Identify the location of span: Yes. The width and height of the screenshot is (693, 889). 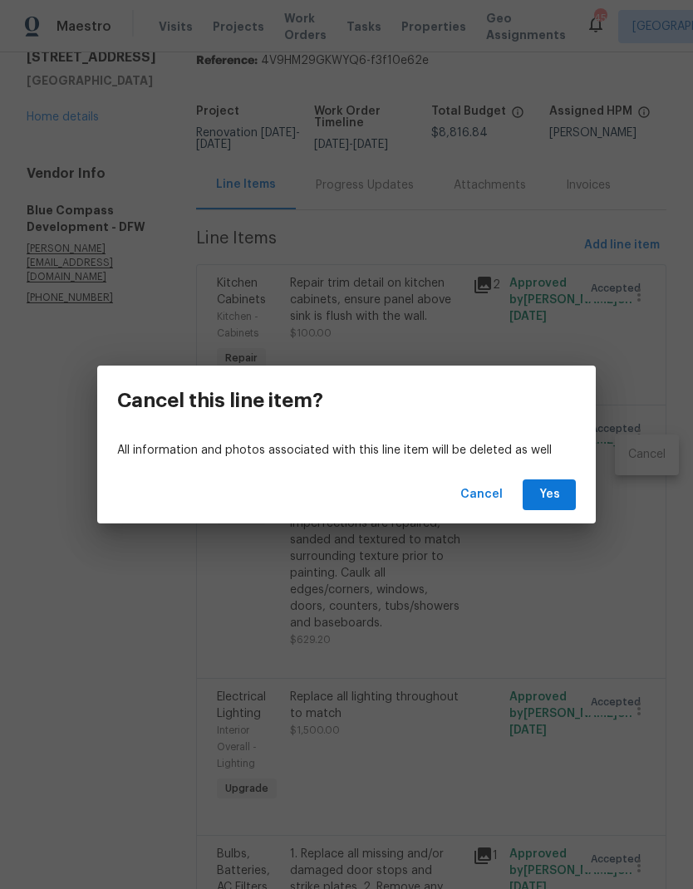
(549, 494).